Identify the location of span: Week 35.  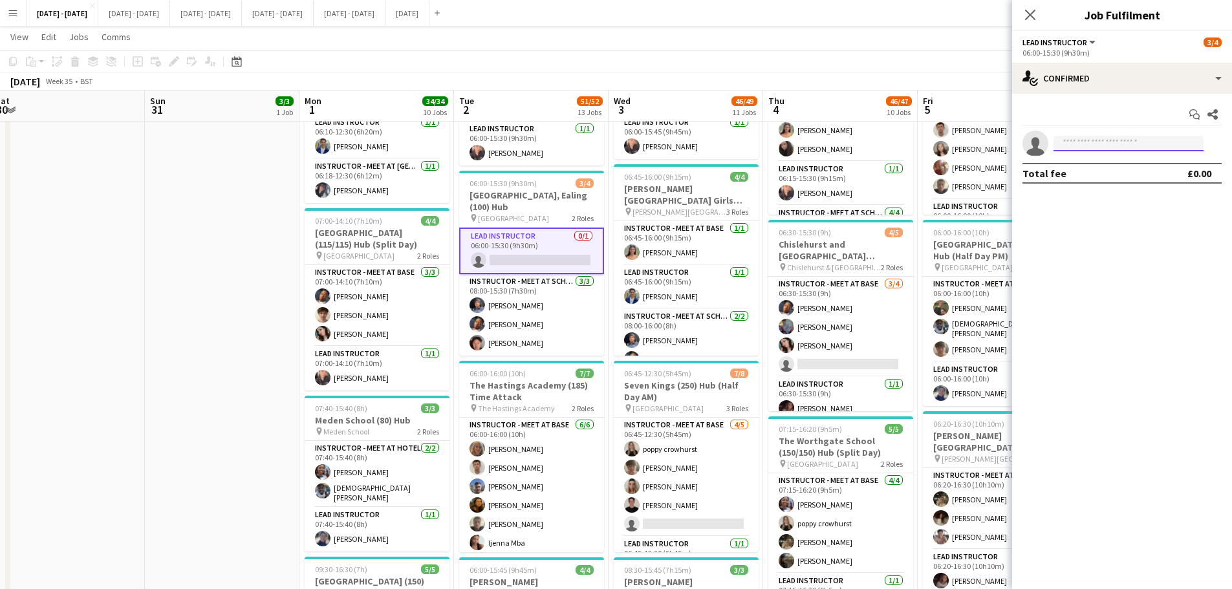
(59, 81).